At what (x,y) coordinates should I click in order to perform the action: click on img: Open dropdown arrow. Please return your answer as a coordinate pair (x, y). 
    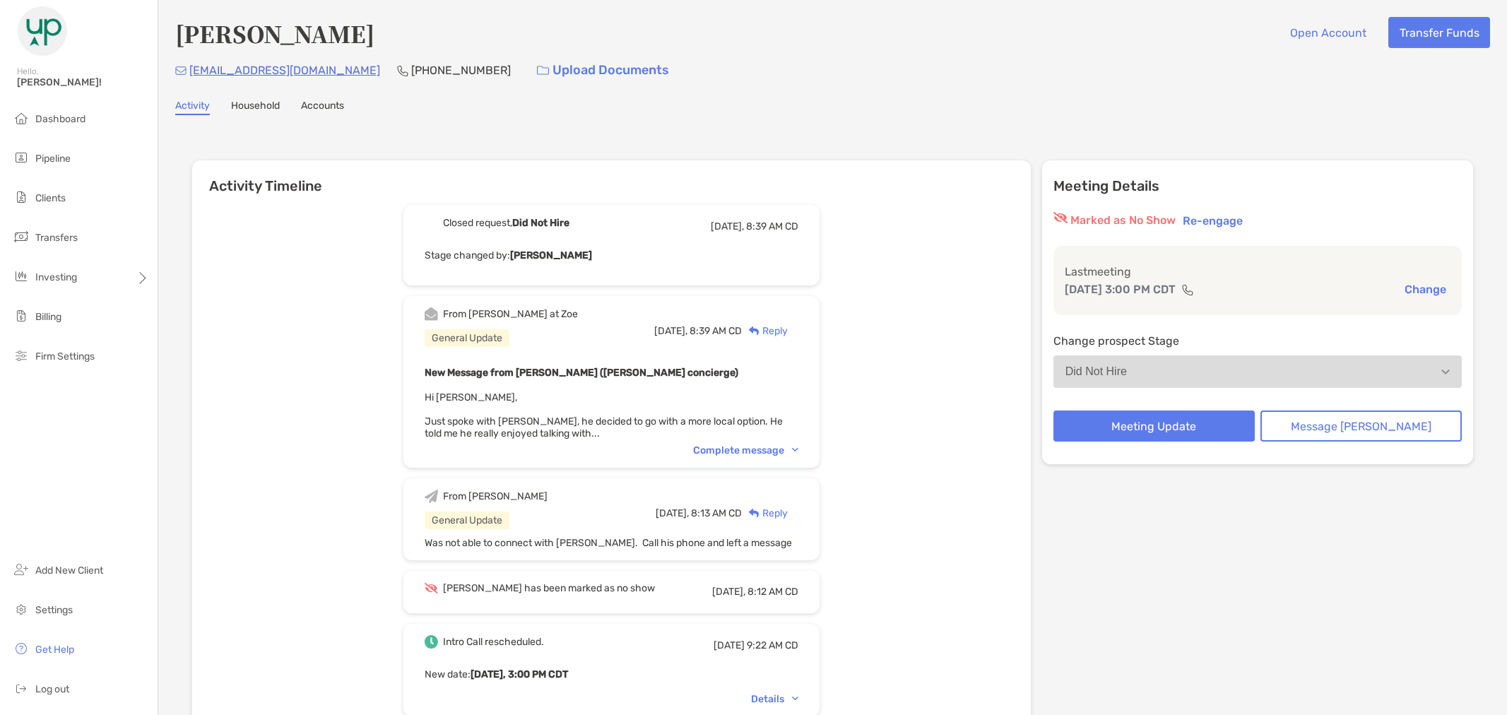
    Looking at the image, I should click on (1445, 372).